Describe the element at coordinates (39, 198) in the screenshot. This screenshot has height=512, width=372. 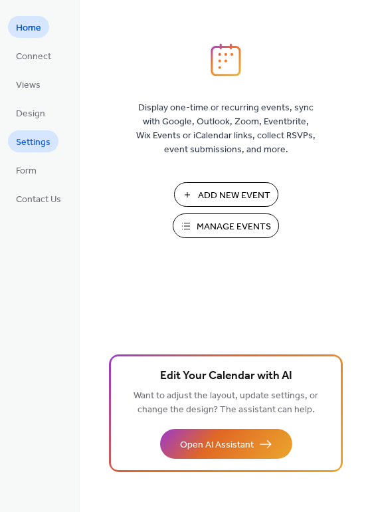
I see `a: Contact Us` at that location.